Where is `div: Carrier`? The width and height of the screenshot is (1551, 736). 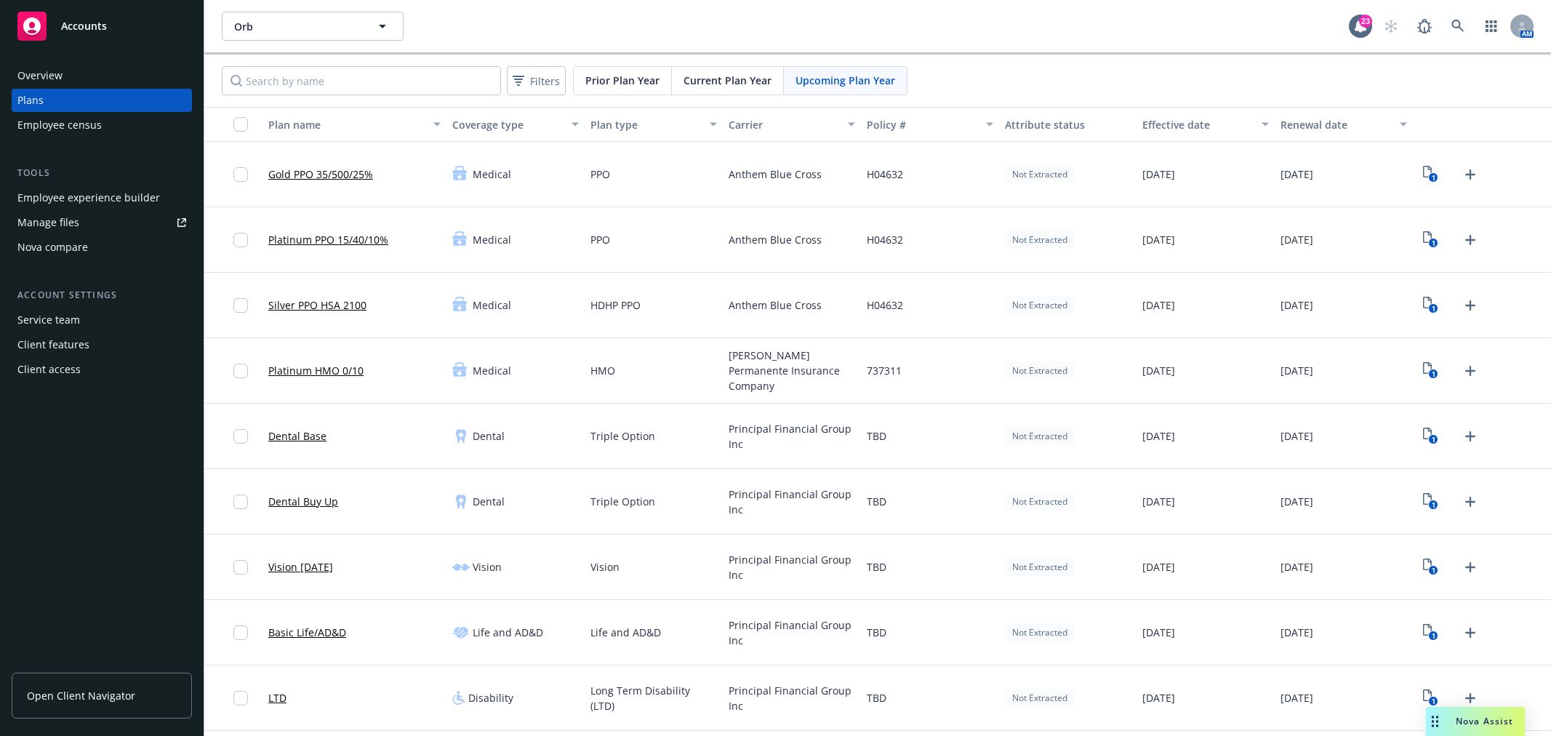
div: Carrier is located at coordinates (784, 124).